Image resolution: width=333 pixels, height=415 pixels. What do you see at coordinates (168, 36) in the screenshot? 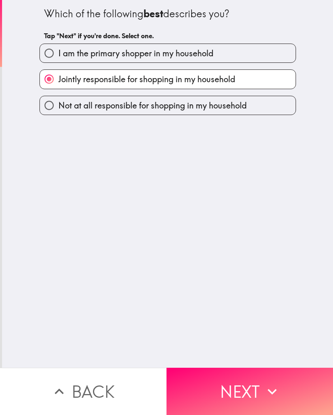
I see `h6: Tap "Next" if you're done. Select one.` at bounding box center [168, 36].